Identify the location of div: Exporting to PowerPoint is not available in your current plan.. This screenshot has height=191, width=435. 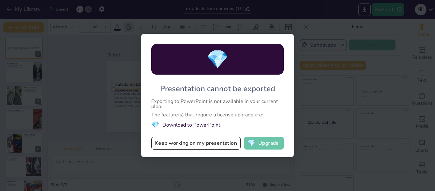
(217, 104).